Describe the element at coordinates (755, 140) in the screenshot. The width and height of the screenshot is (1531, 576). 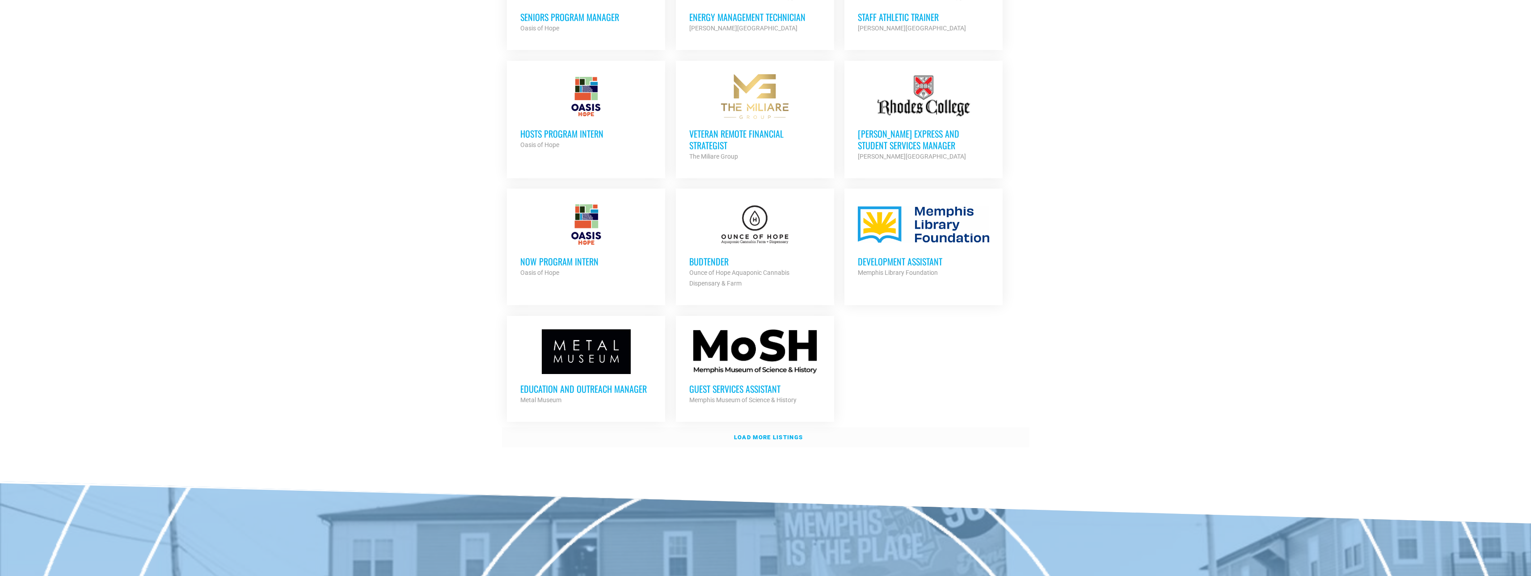
I see `h3: Veteran Remote Financial Strategist` at that location.